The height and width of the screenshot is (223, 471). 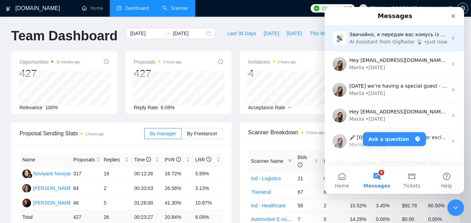 What do you see at coordinates (113, 160) in the screenshot?
I see `span: Replies` at bounding box center [113, 160].